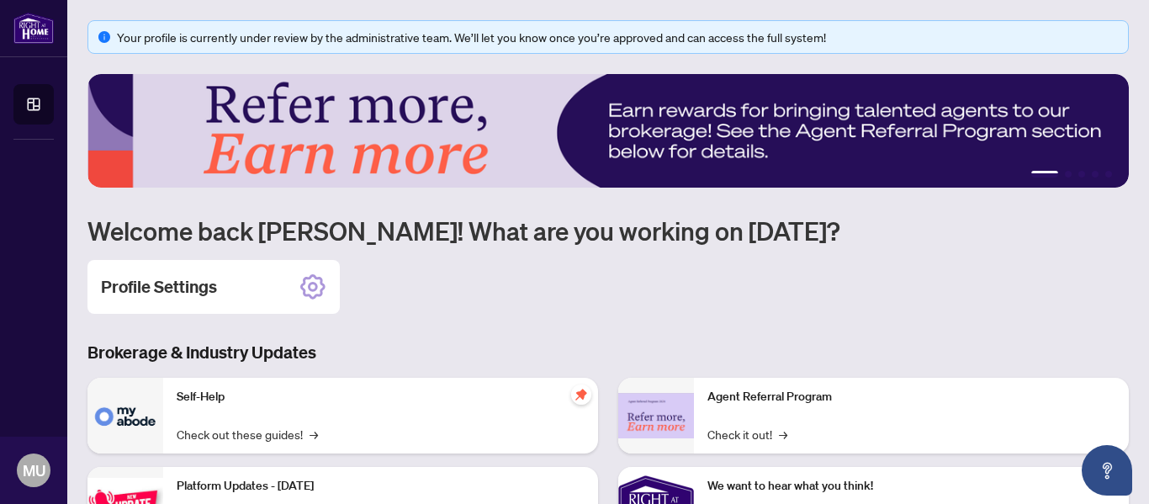 Image resolution: width=1149 pixels, height=504 pixels. I want to click on img: Self-Help, so click(125, 416).